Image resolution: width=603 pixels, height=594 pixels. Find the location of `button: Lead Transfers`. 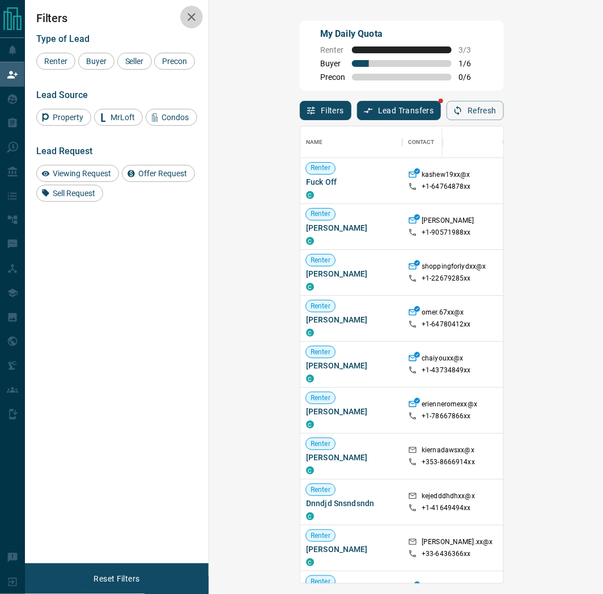

button: Lead Transfers is located at coordinates (399, 110).